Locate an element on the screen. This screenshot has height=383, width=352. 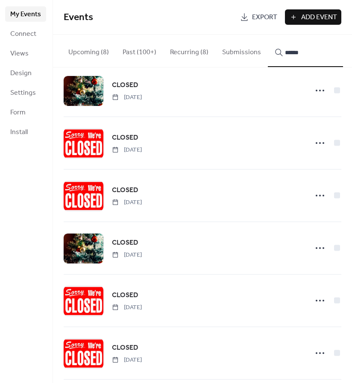
a: Install is located at coordinates (26, 132).